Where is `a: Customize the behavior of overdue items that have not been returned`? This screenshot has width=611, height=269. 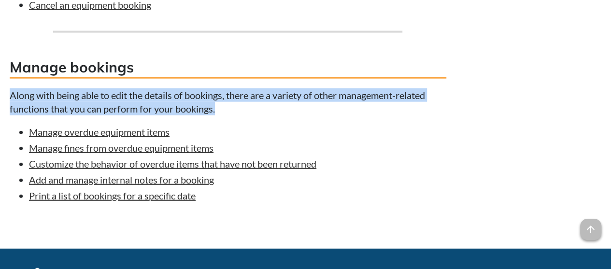
a: Customize the behavior of overdue items that have not been returned is located at coordinates (173, 164).